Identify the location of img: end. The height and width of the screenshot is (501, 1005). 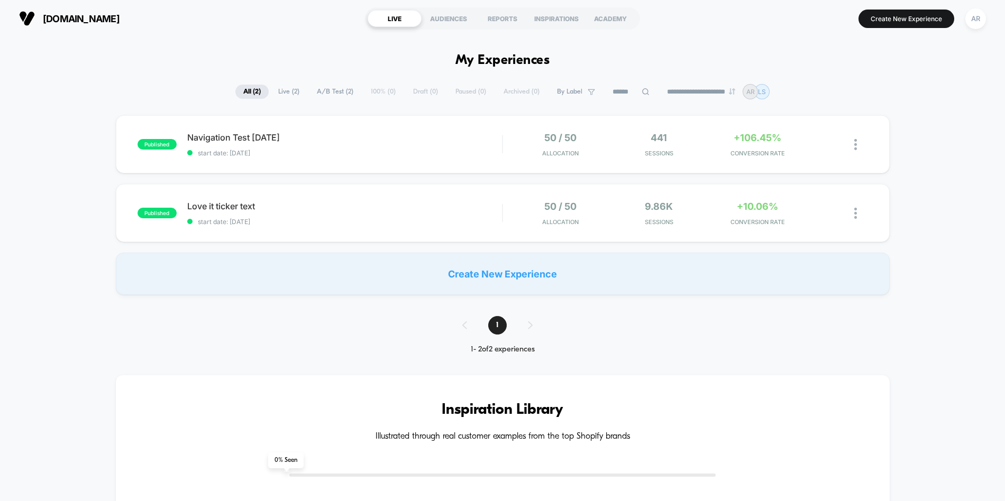
(732, 92).